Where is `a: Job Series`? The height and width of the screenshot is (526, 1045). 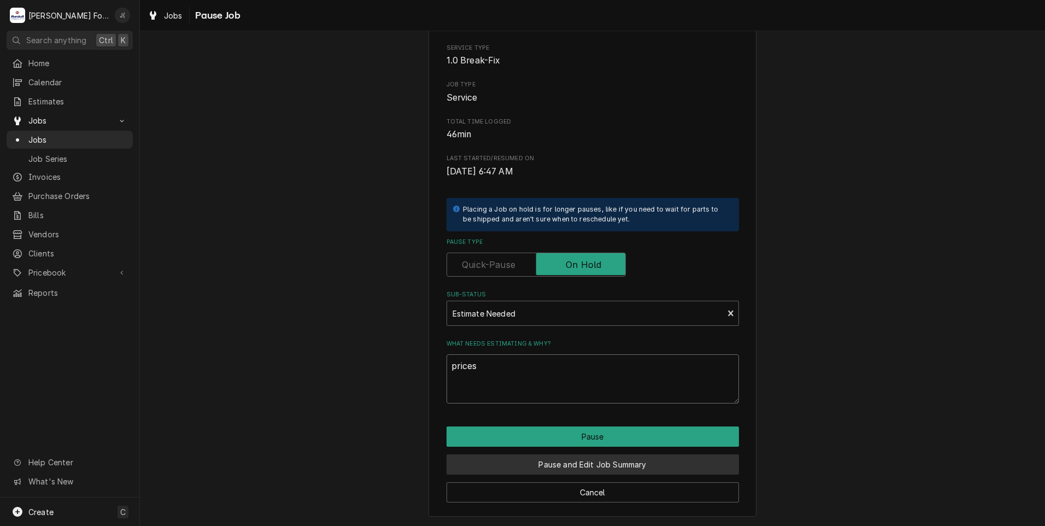 a: Job Series is located at coordinates (69, 159).